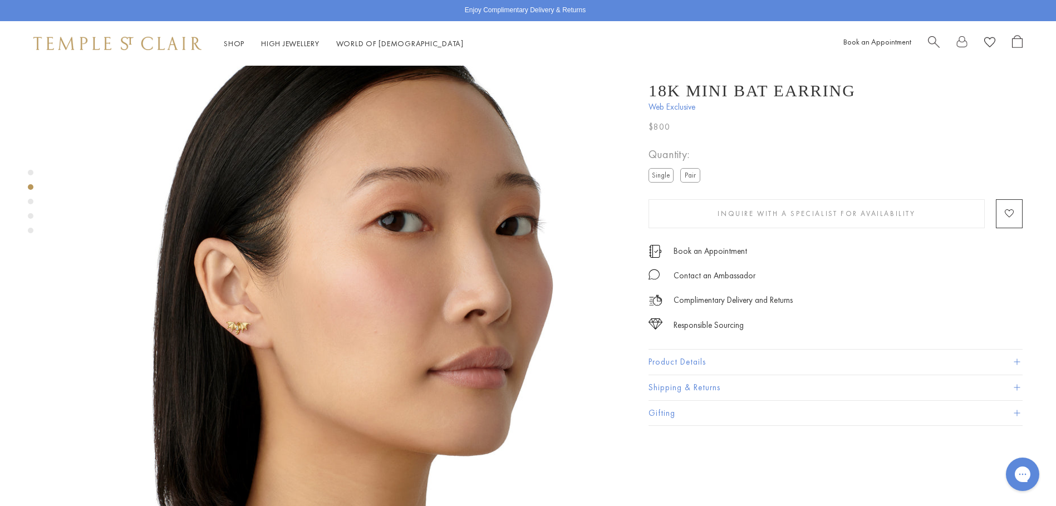 The height and width of the screenshot is (506, 1056). Describe the element at coordinates (934, 43) in the screenshot. I see `a: Search` at that location.